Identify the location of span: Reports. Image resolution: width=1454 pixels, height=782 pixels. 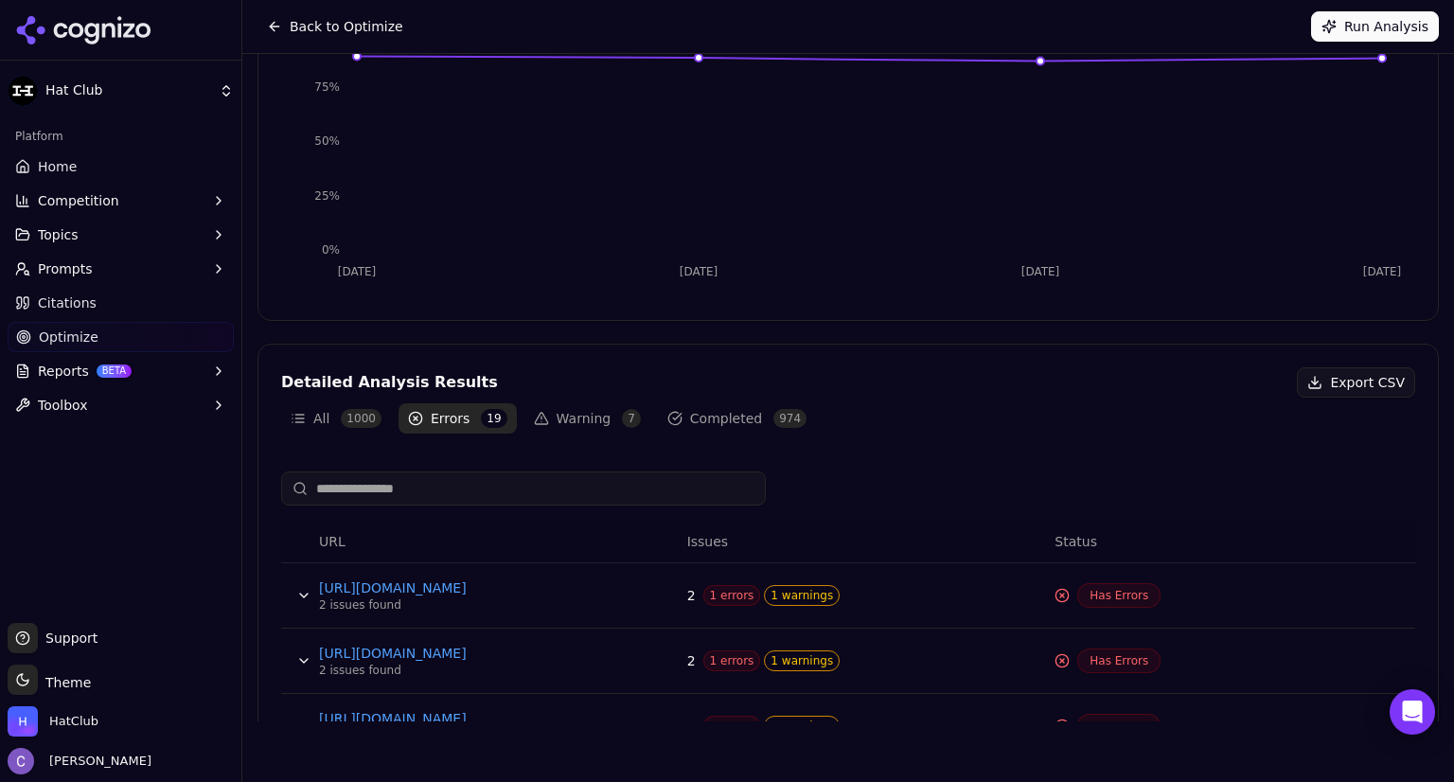
(63, 371).